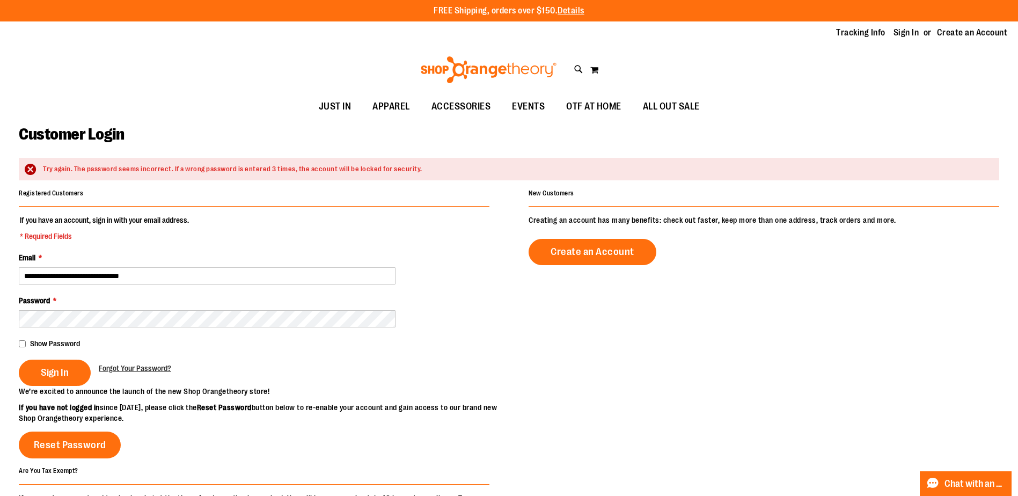 Image resolution: width=1018 pixels, height=496 pixels. I want to click on span: Create an Account, so click(593, 252).